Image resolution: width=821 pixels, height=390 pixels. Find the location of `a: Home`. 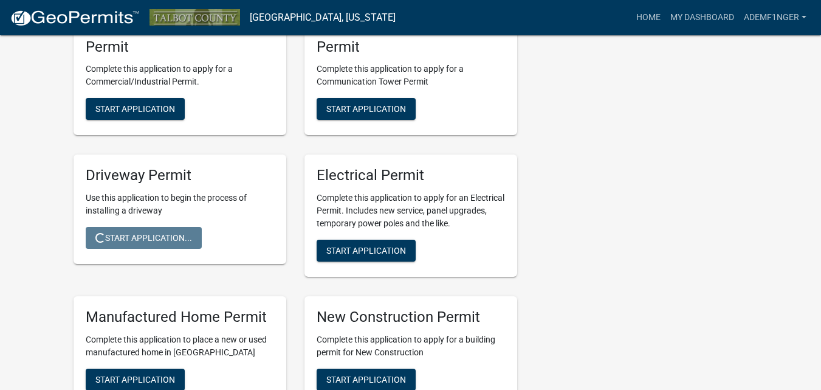

a: Home is located at coordinates (648, 18).